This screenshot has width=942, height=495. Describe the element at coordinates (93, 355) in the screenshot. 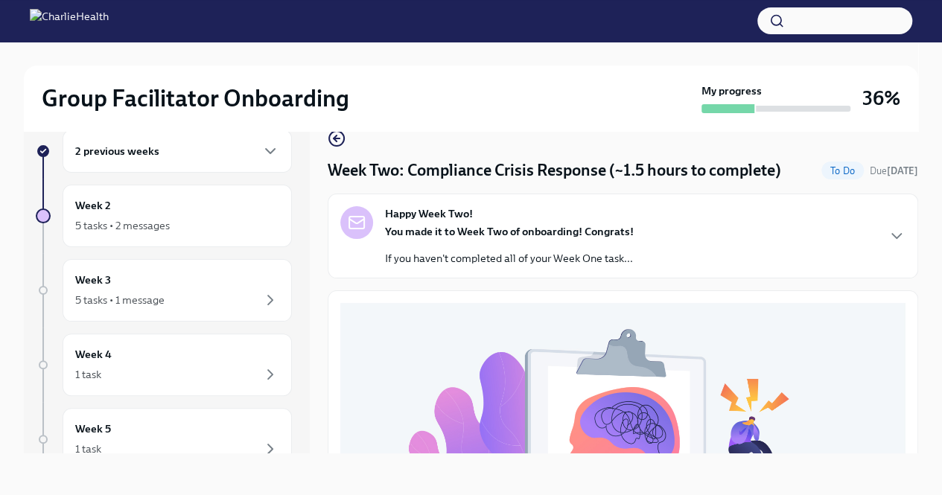

I see `h6: Week 4` at that location.